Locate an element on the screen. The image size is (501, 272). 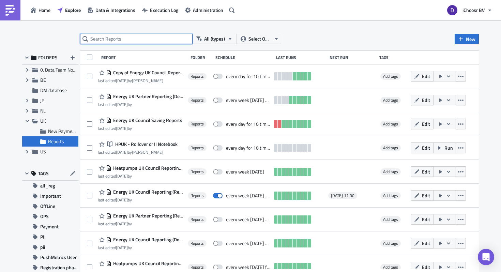
div: Schedule is located at coordinates (244, 57).